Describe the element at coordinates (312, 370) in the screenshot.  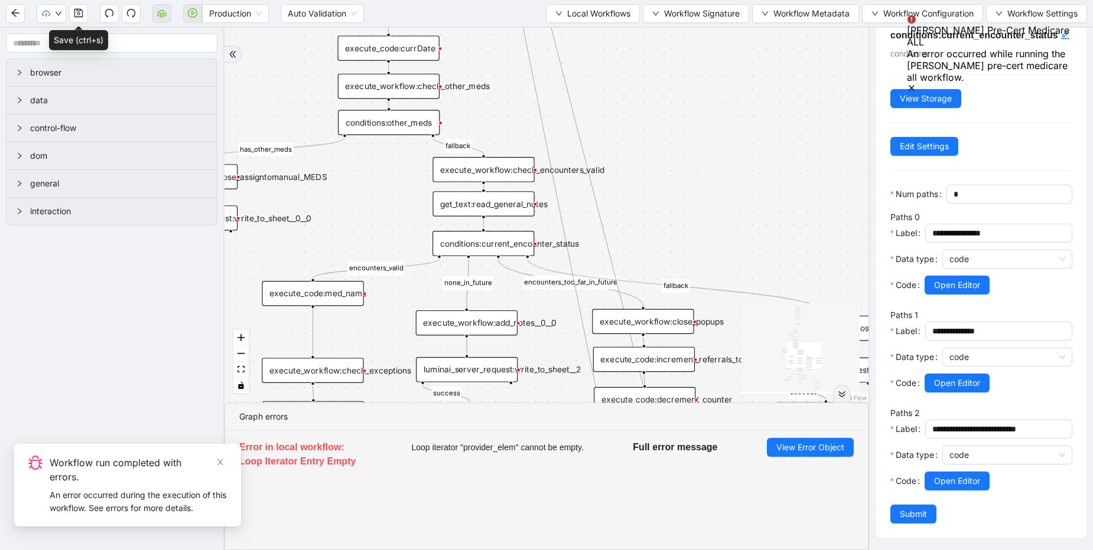
I see `div: execute_workflow:check_exceptions` at that location.